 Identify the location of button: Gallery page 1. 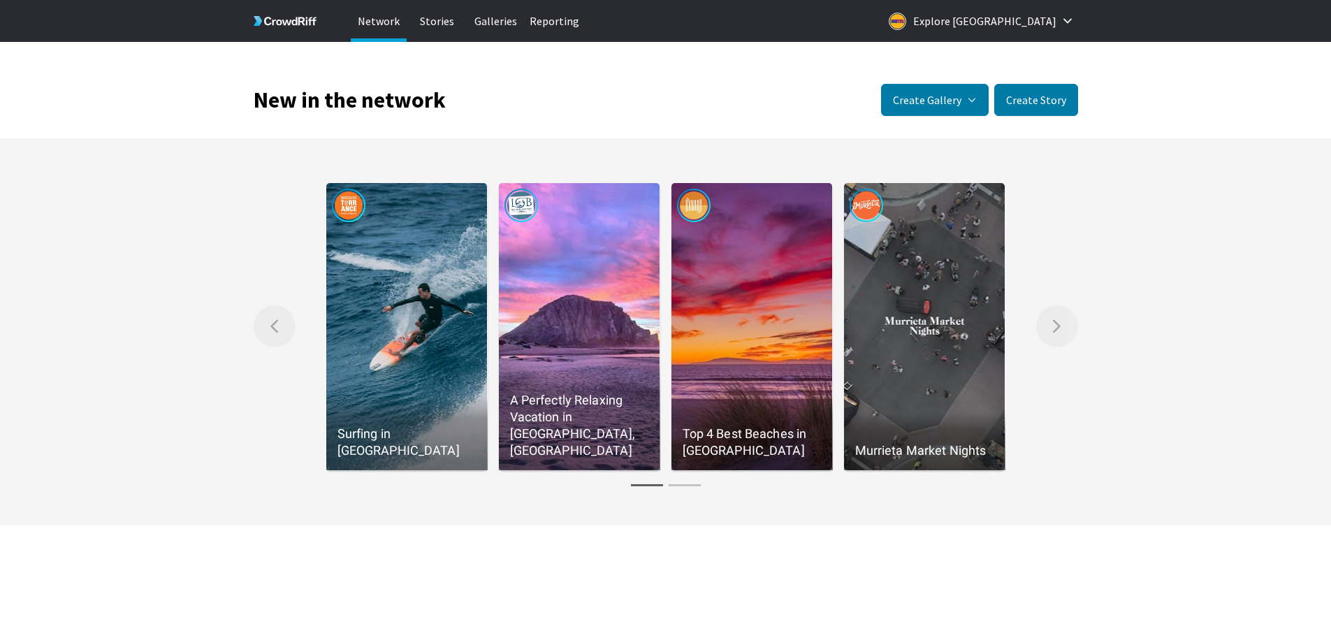
(647, 485).